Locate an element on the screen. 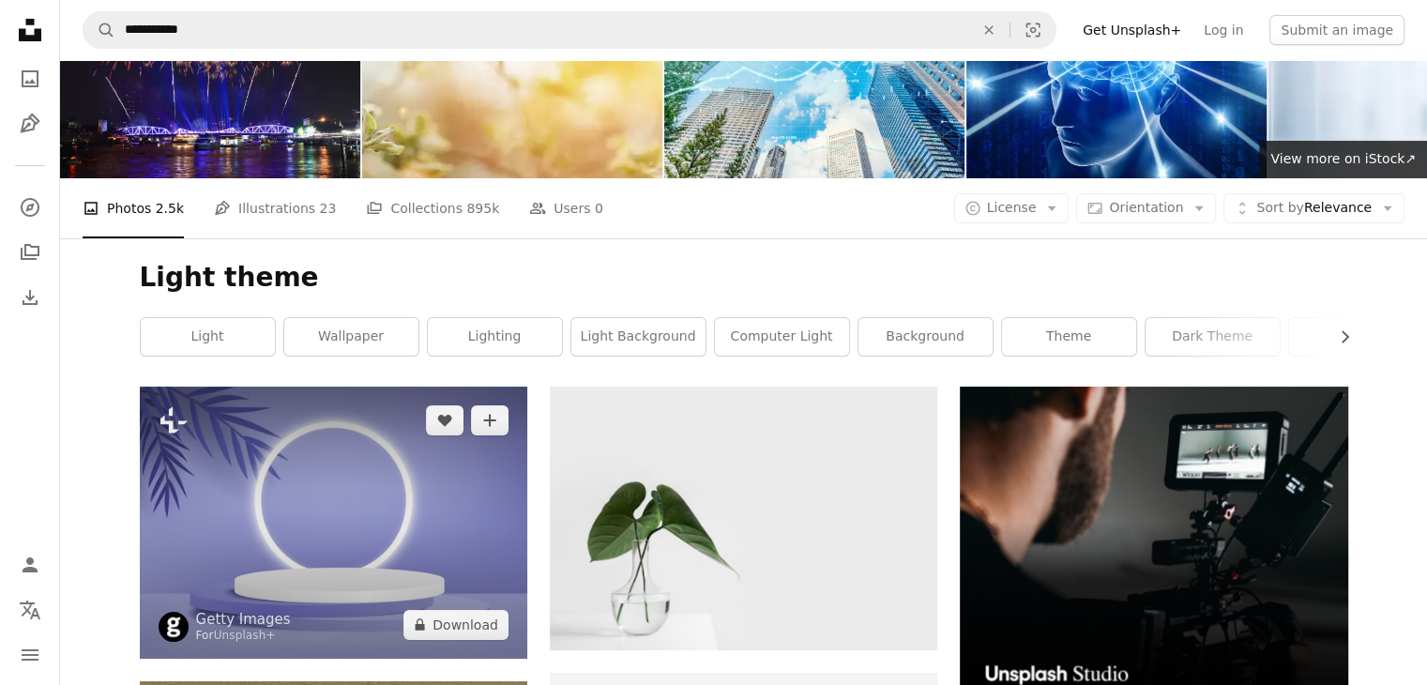  a: Collections is located at coordinates (30, 252).